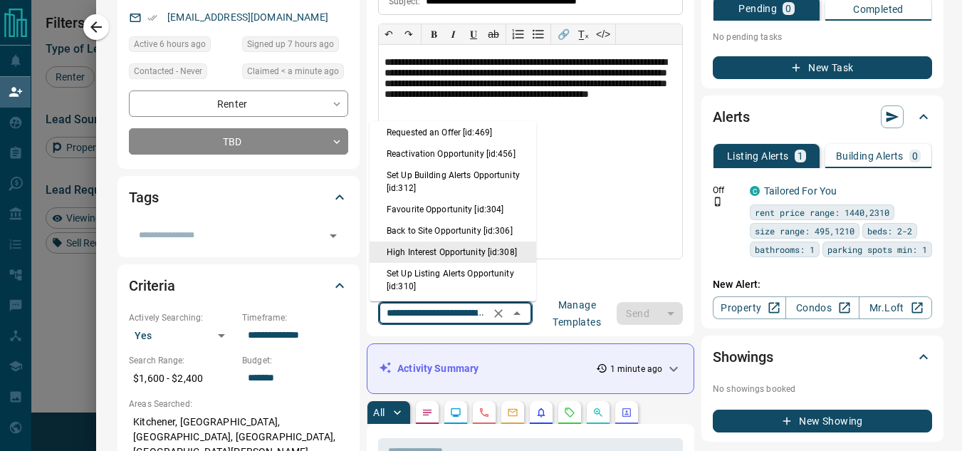 Image resolution: width=962 pixels, height=451 pixels. Describe the element at coordinates (513, 412) in the screenshot. I see `svg: Emails` at that location.